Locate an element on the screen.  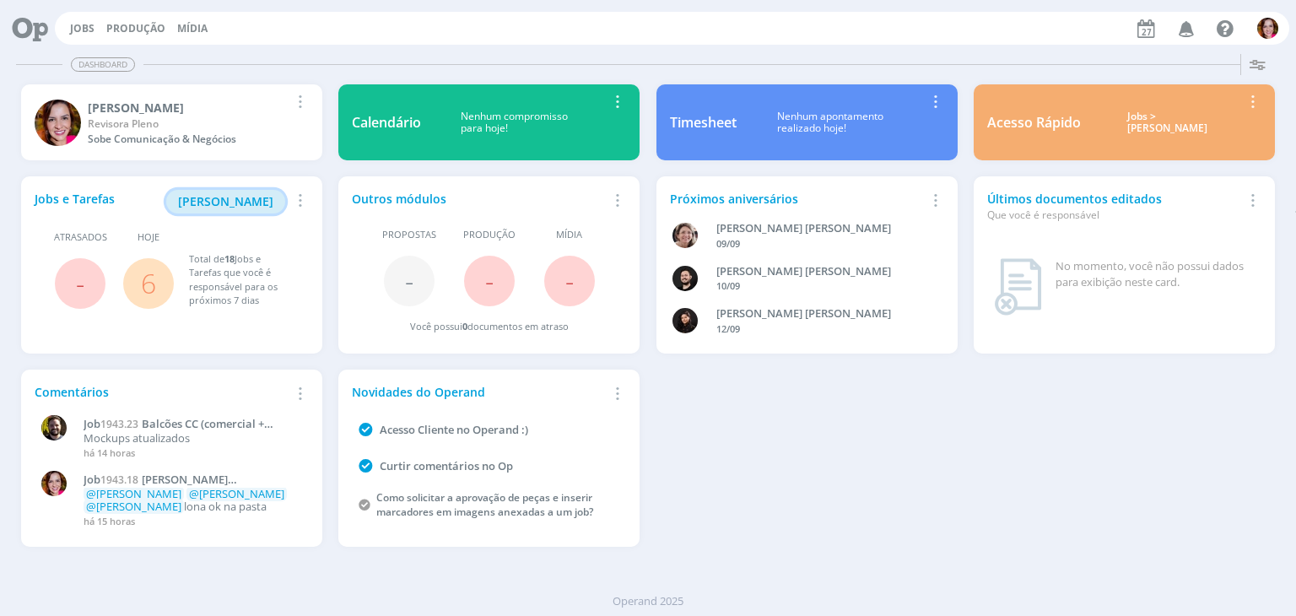
div: Que você é responsável is located at coordinates (1115, 215).